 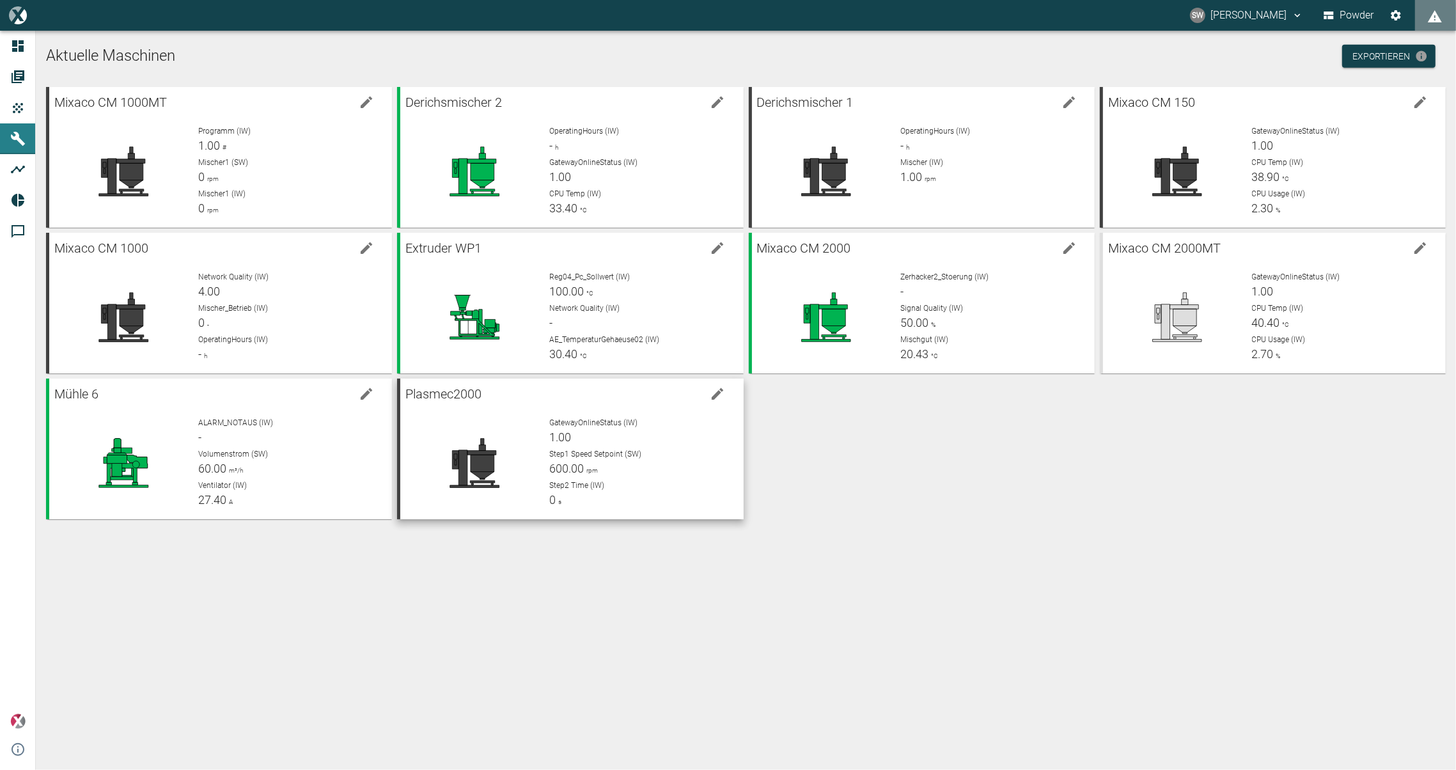 What do you see at coordinates (922, 162) in the screenshot?
I see `span: Mischer (IW)` at bounding box center [922, 162].